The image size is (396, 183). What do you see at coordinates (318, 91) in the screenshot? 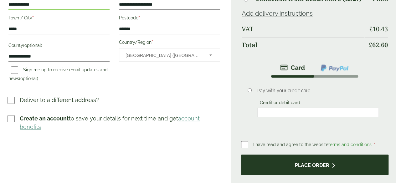
I see `p: Pay with your credit card.` at bounding box center [318, 91].